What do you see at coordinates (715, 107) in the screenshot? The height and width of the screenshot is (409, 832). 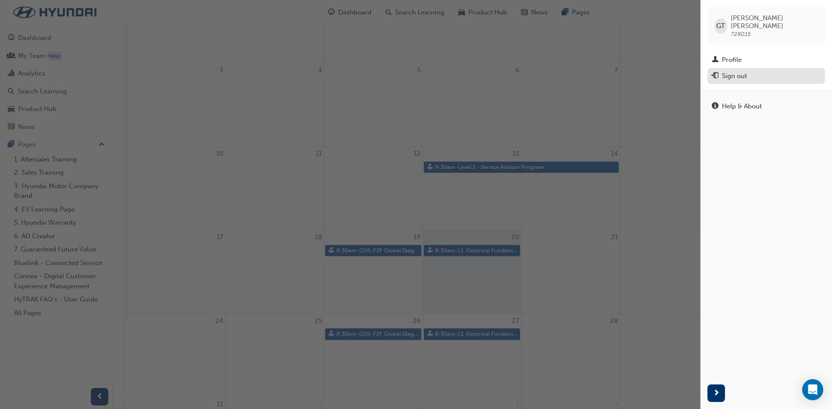 I see `span: info-icon` at bounding box center [715, 107].